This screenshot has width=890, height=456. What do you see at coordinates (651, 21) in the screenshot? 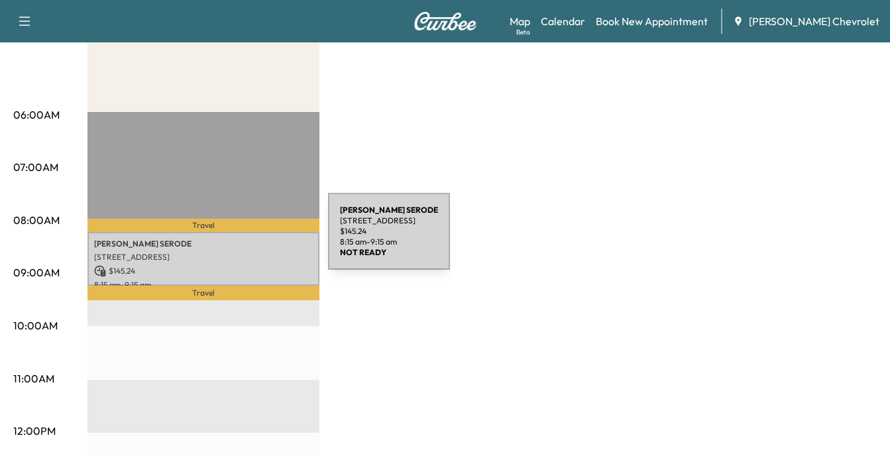
I see `a: Book New Appointment` at bounding box center [651, 21].